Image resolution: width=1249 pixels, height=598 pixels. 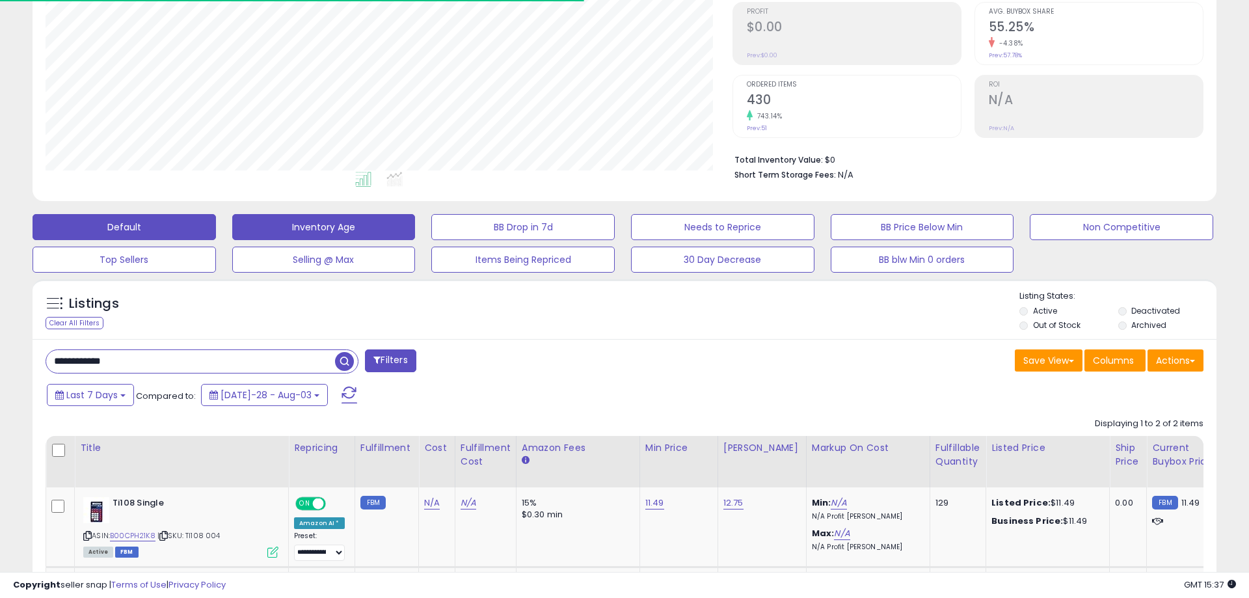 What do you see at coordinates (853, 12) in the screenshot?
I see `span: Profit` at bounding box center [853, 12].